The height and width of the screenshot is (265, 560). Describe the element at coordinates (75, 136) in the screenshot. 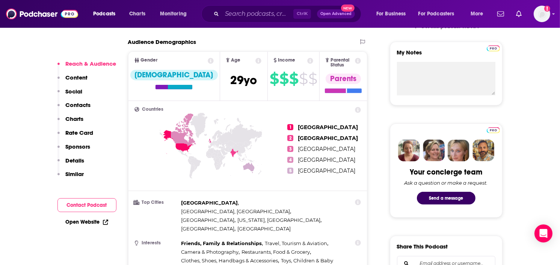

I see `button: Rate Card` at that location.